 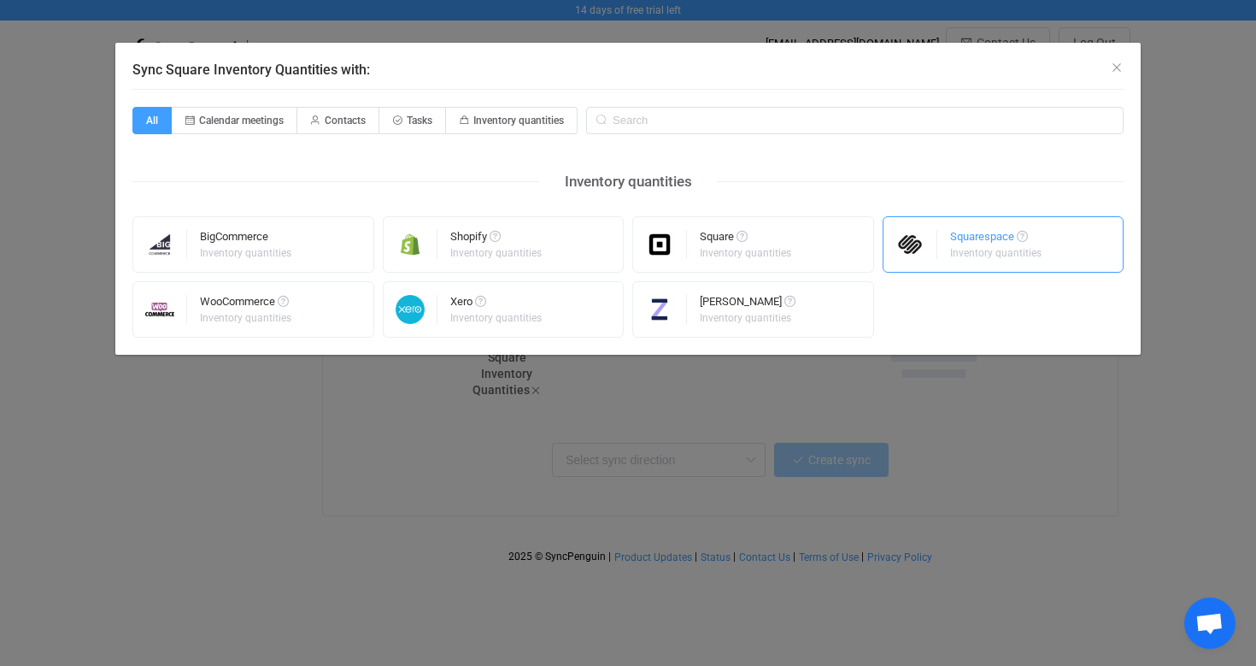 I want to click on img: square.png, so click(x=660, y=244).